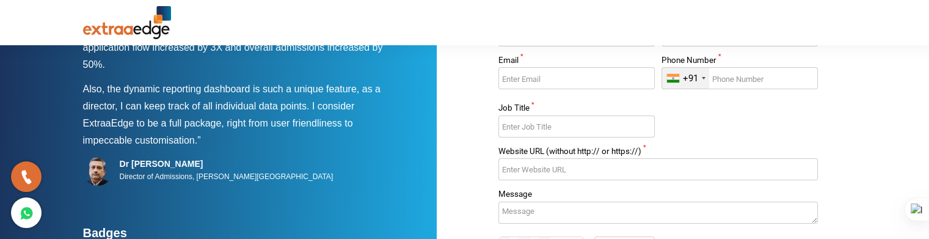 This screenshot has width=929, height=239. I want to click on input: Enter Email, so click(577, 78).